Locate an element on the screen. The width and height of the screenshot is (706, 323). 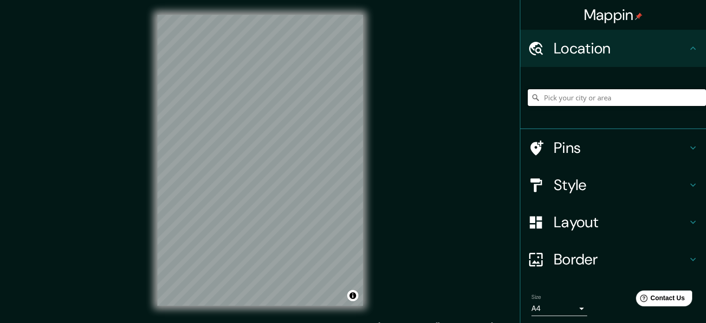
div: Location is located at coordinates (613, 48).